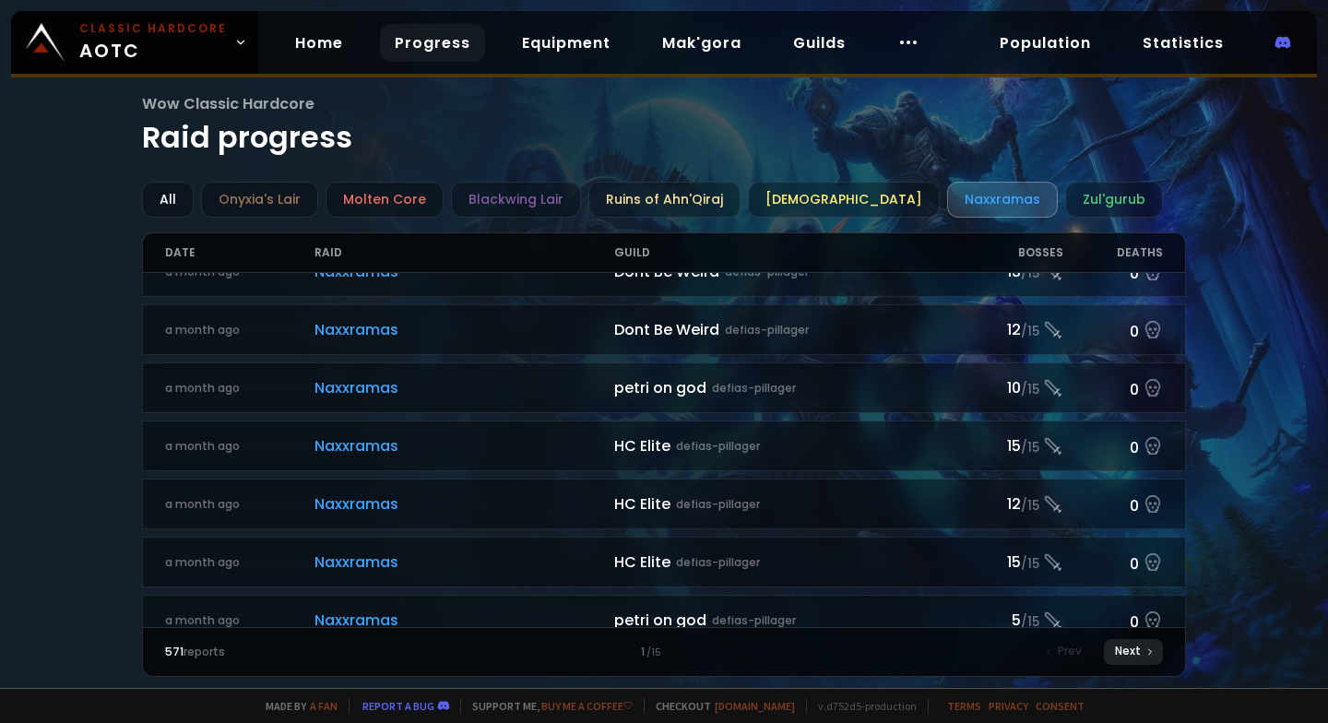 The image size is (1328, 723). Describe the element at coordinates (319, 42) in the screenshot. I see `a: Home` at that location.